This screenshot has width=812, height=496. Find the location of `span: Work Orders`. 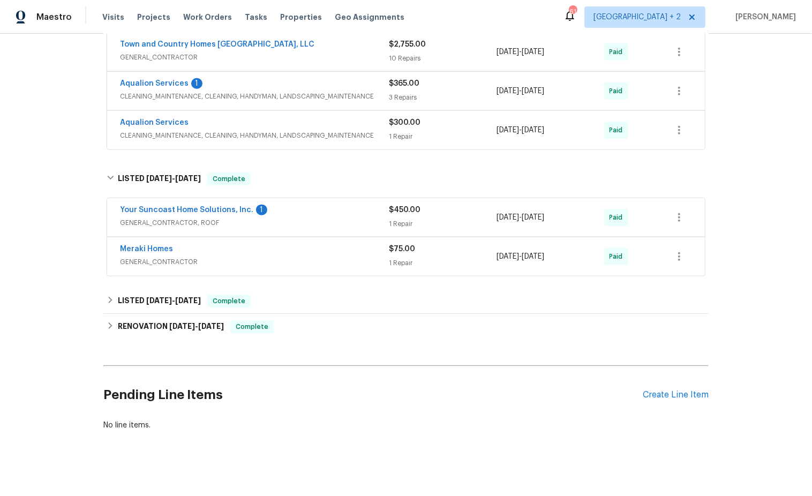

span: Work Orders is located at coordinates (207, 17).